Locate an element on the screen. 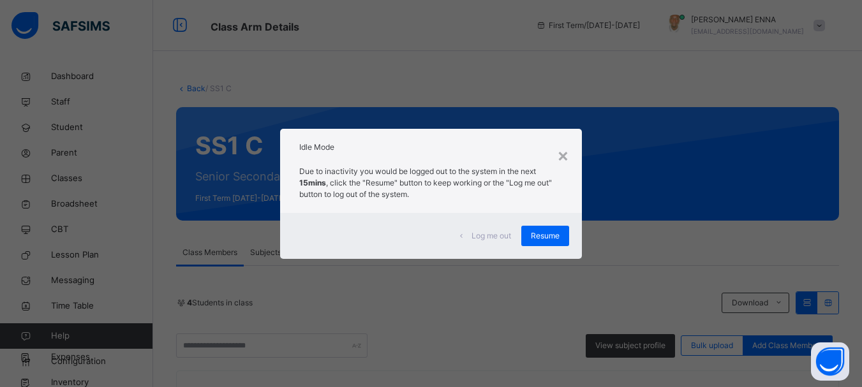  button: Open asap is located at coordinates (830, 362).